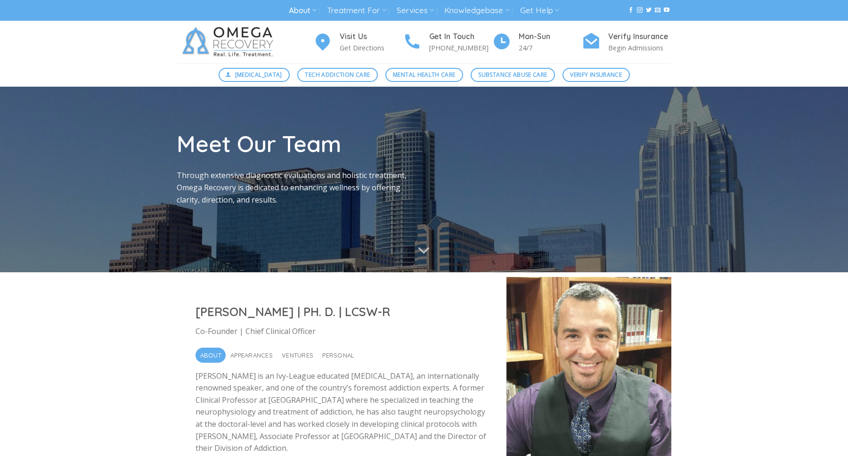 The height and width of the screenshot is (456, 848). I want to click on span: Personal, so click(338, 355).